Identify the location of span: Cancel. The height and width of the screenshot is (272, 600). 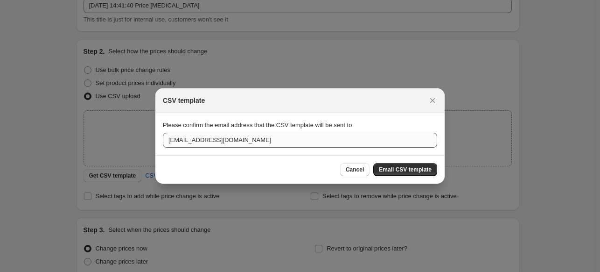
(355, 169).